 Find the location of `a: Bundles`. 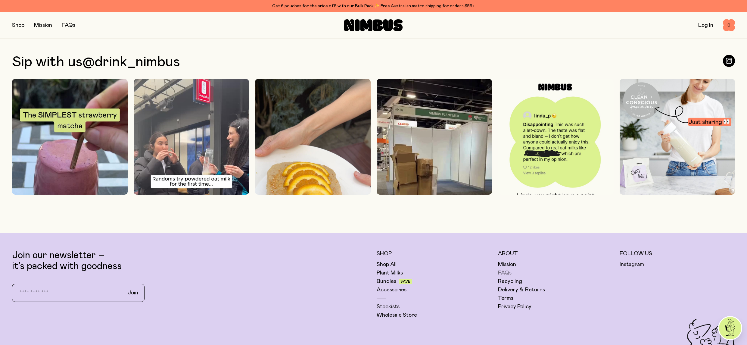

a: Bundles is located at coordinates (386, 281).